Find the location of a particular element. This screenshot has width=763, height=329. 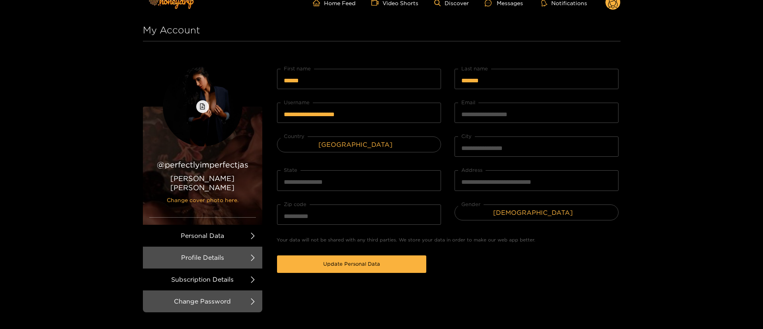

label: Address is located at coordinates (472, 170).